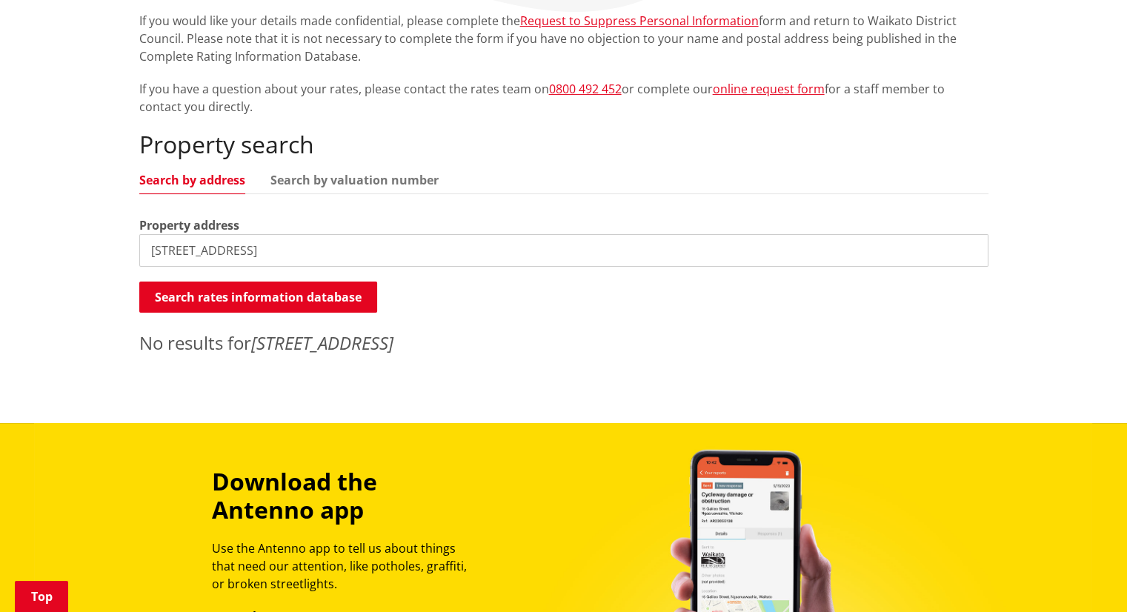 The width and height of the screenshot is (1127, 612). I want to click on a: online request form, so click(769, 89).